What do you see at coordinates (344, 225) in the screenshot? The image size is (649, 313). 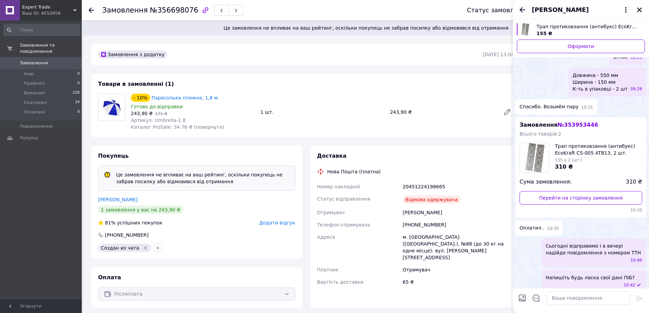 I see `span: Телефон отримувача` at bounding box center [344, 225].